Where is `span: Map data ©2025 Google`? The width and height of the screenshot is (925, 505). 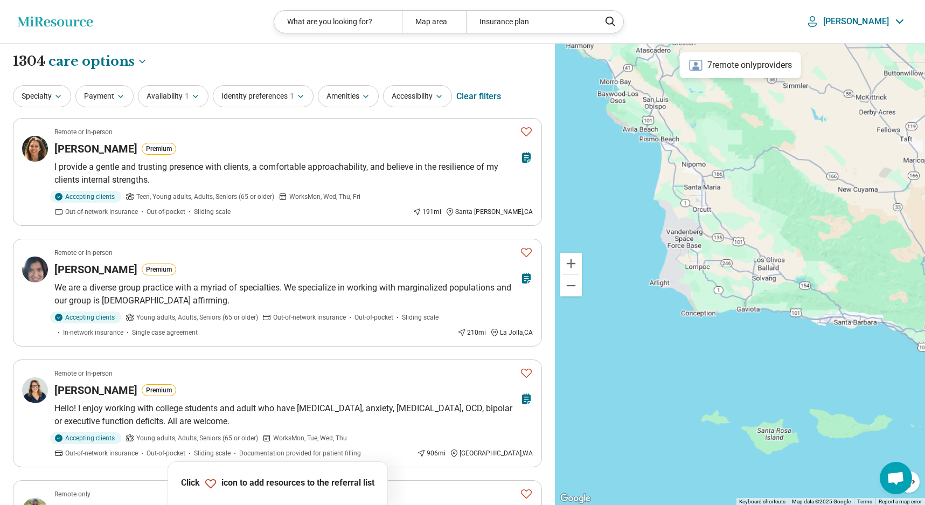
span: Map data ©2025 Google is located at coordinates (821, 501).